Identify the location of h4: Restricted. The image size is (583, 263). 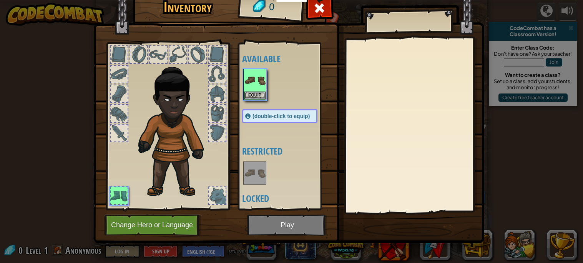
(288, 151).